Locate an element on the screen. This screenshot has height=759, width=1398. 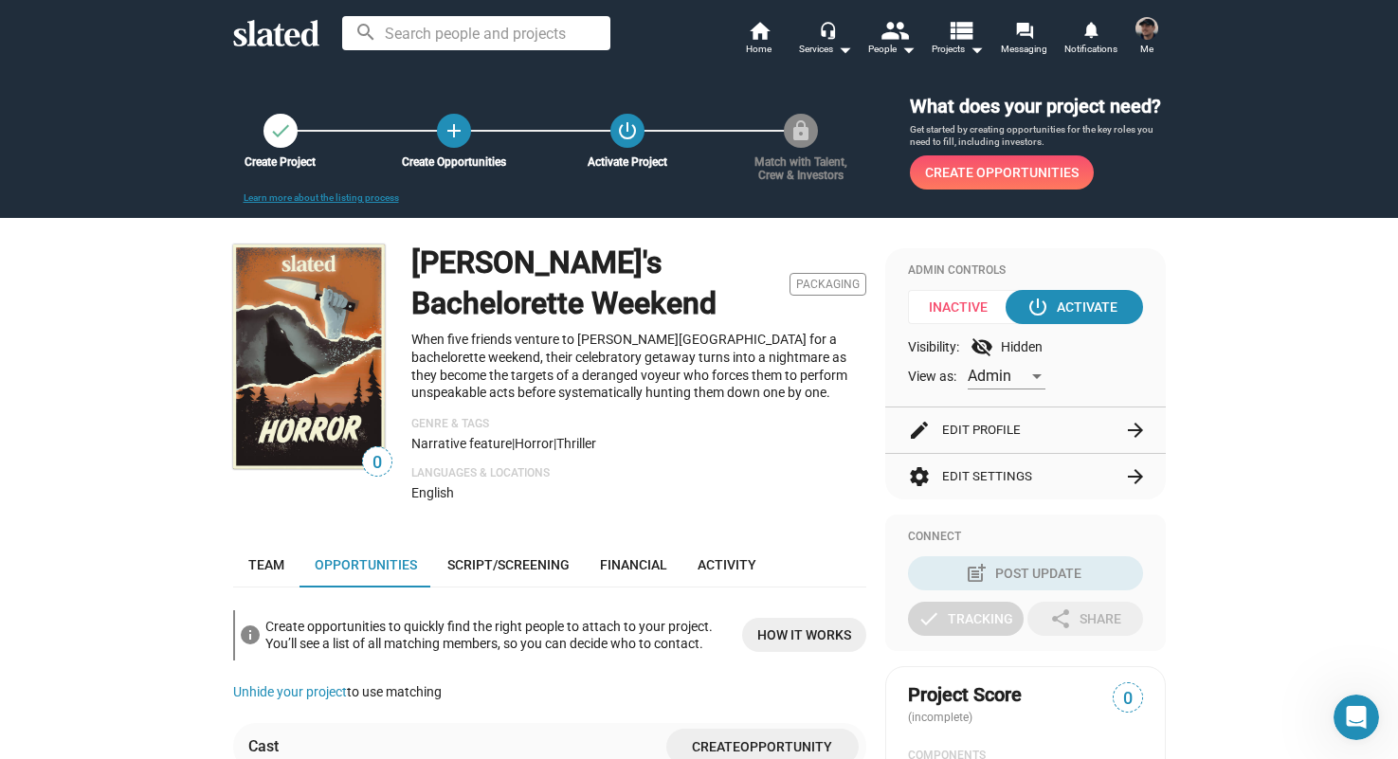
button: Jack RuefliMe is located at coordinates (1147, 38).